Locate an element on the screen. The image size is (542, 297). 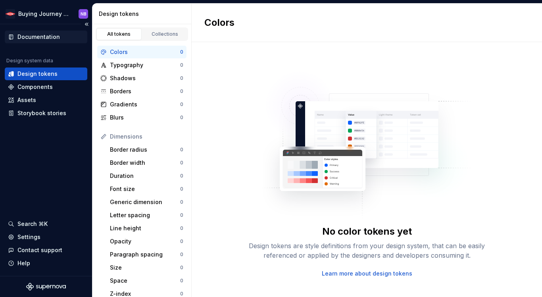
div: Duration is located at coordinates (145, 176).